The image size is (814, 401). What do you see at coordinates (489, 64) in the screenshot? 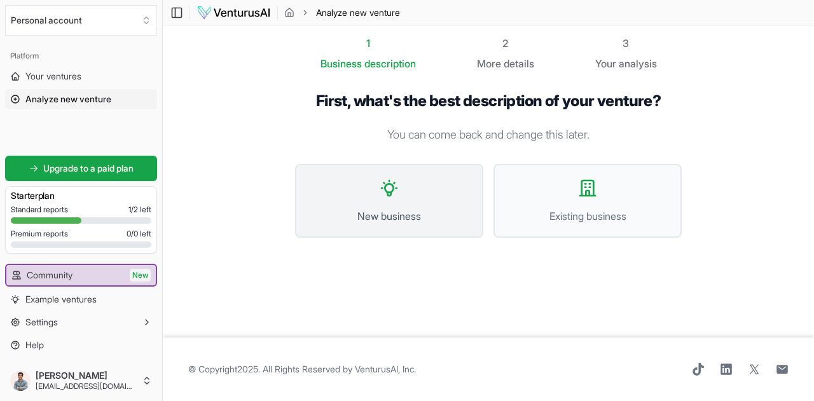
I see `span: More` at bounding box center [489, 64].